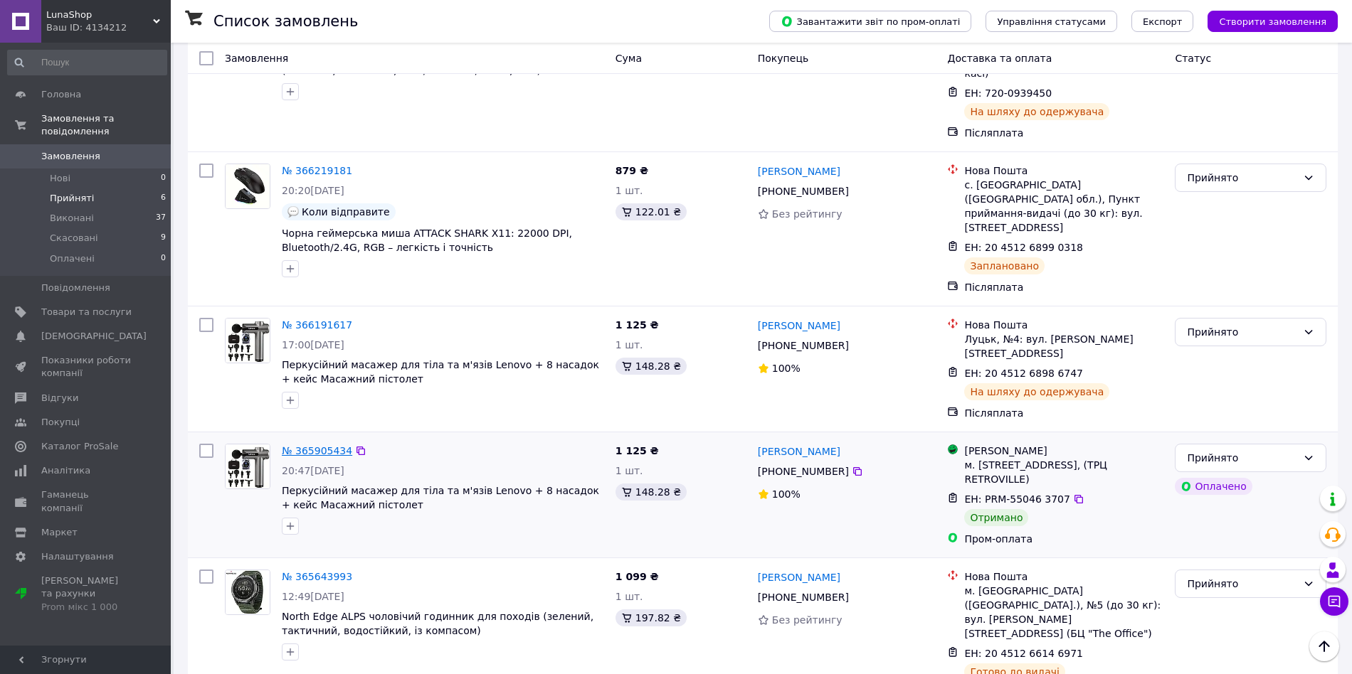 The width and height of the screenshot is (1352, 674). Describe the element at coordinates (70, 157) in the screenshot. I see `span: Замовлення` at that location.